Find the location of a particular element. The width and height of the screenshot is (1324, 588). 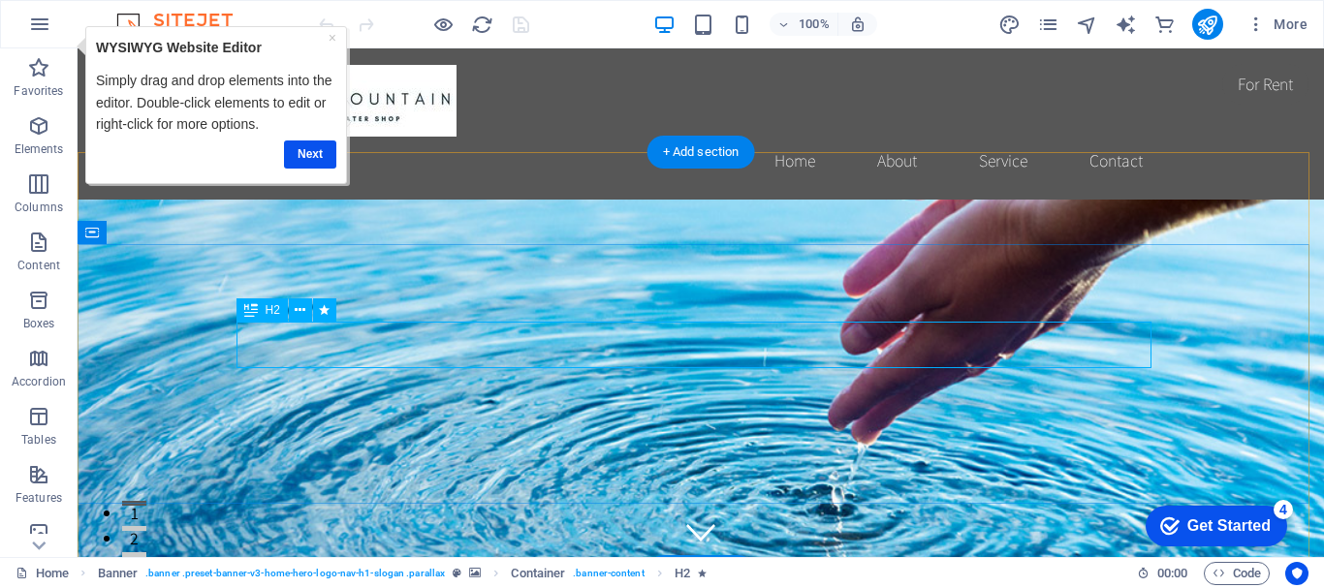

p: Favorites is located at coordinates (38, 91).